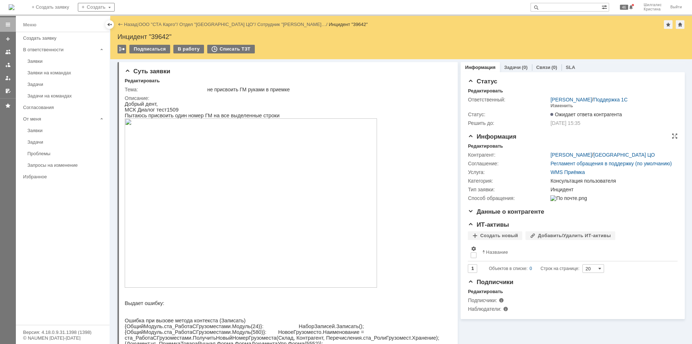 Image resolution: width=692 pixels, height=344 pixels. Describe the element at coordinates (96, 7) in the screenshot. I see `div: Создать` at that location.